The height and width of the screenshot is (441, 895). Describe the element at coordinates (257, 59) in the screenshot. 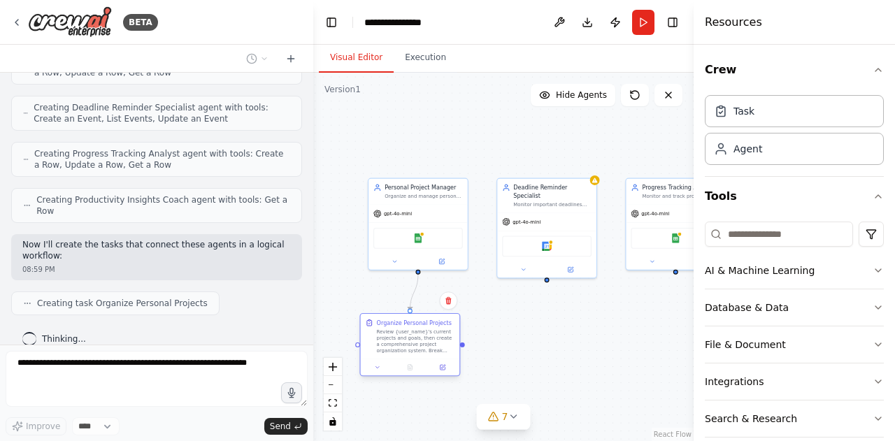

I see `button: Switch to previous chat` at that location.